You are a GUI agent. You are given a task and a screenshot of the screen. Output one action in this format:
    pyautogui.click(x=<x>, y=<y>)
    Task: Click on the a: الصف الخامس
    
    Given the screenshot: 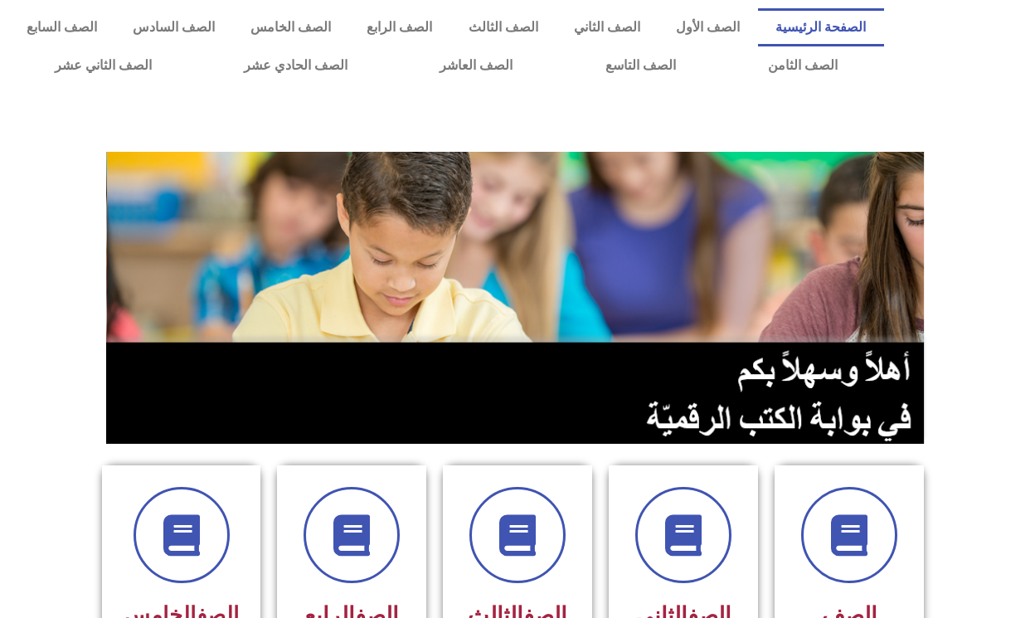 What is the action you would take?
    pyautogui.click(x=290, y=27)
    